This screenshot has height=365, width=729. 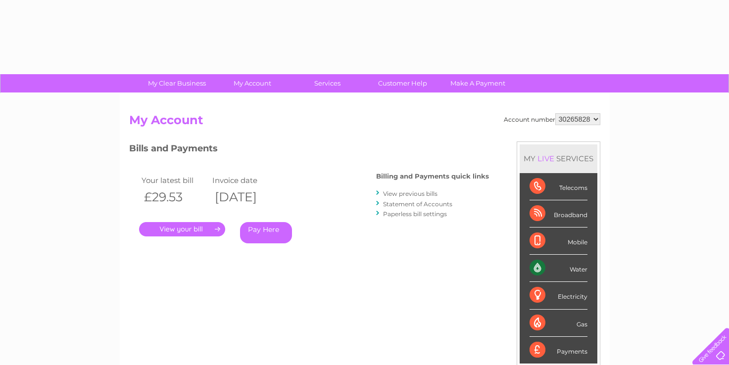 I want to click on a: Paperless bill settings, so click(x=414, y=214).